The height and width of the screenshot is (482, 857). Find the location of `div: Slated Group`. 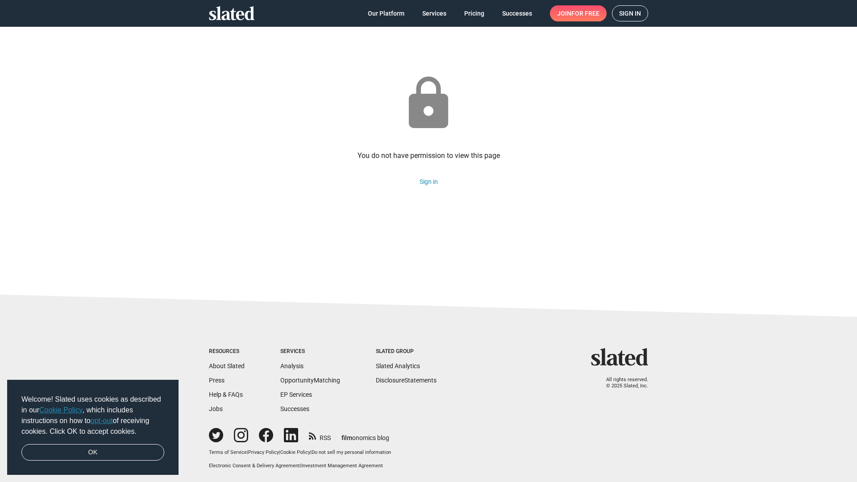

div: Slated Group is located at coordinates (406, 352).